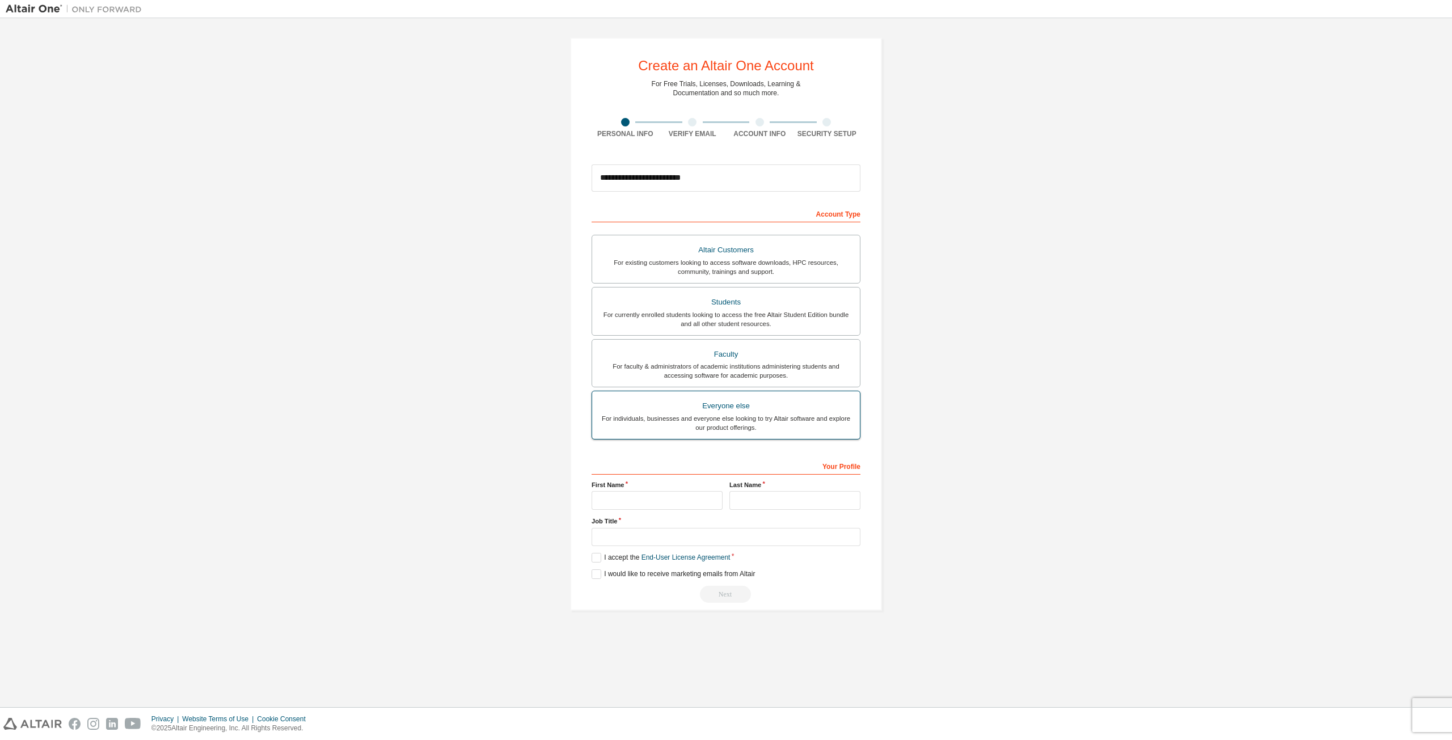  Describe the element at coordinates (692, 134) in the screenshot. I see `div: Verify Email` at that location.